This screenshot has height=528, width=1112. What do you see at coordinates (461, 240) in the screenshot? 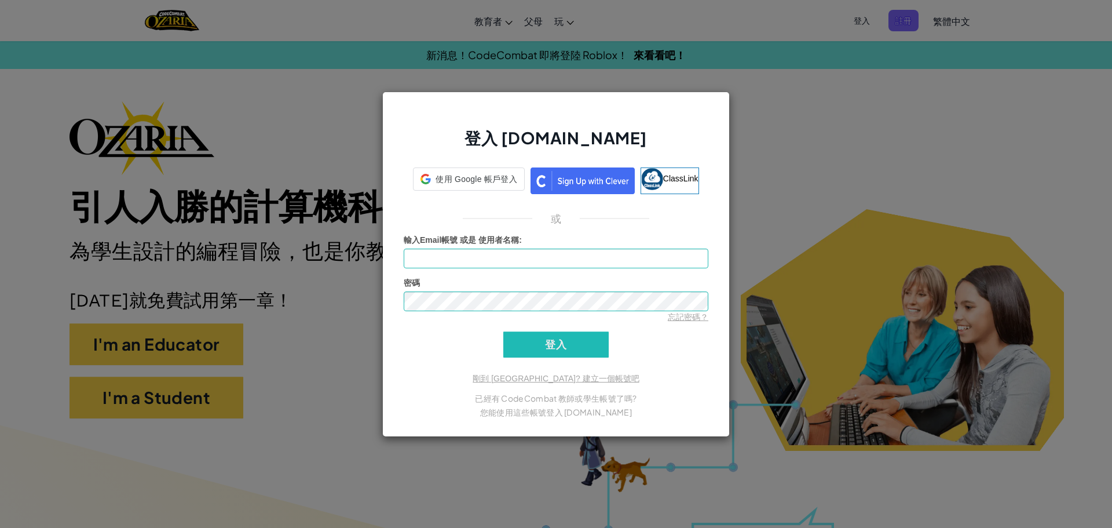
I see `span: 輸入Email帳號 或是 使用者名稱` at bounding box center [461, 240].